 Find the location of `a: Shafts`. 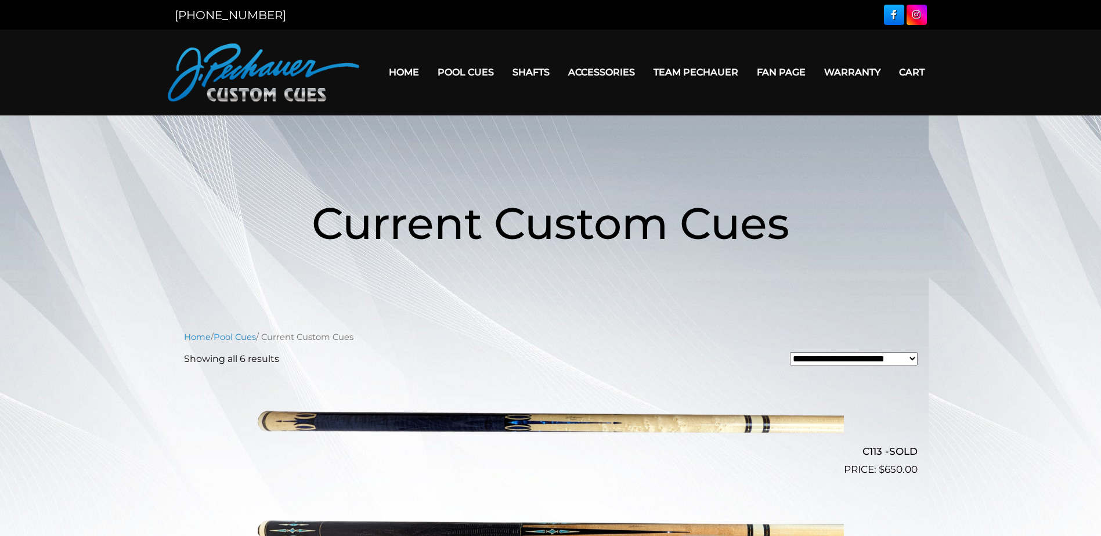

a: Shafts is located at coordinates (531, 72).